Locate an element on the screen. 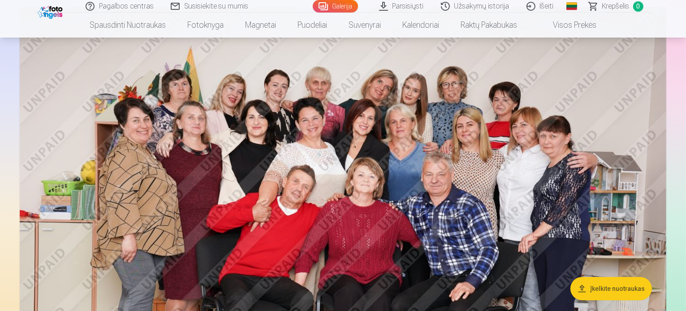 The height and width of the screenshot is (311, 686). a: Magnetai is located at coordinates (260, 25).